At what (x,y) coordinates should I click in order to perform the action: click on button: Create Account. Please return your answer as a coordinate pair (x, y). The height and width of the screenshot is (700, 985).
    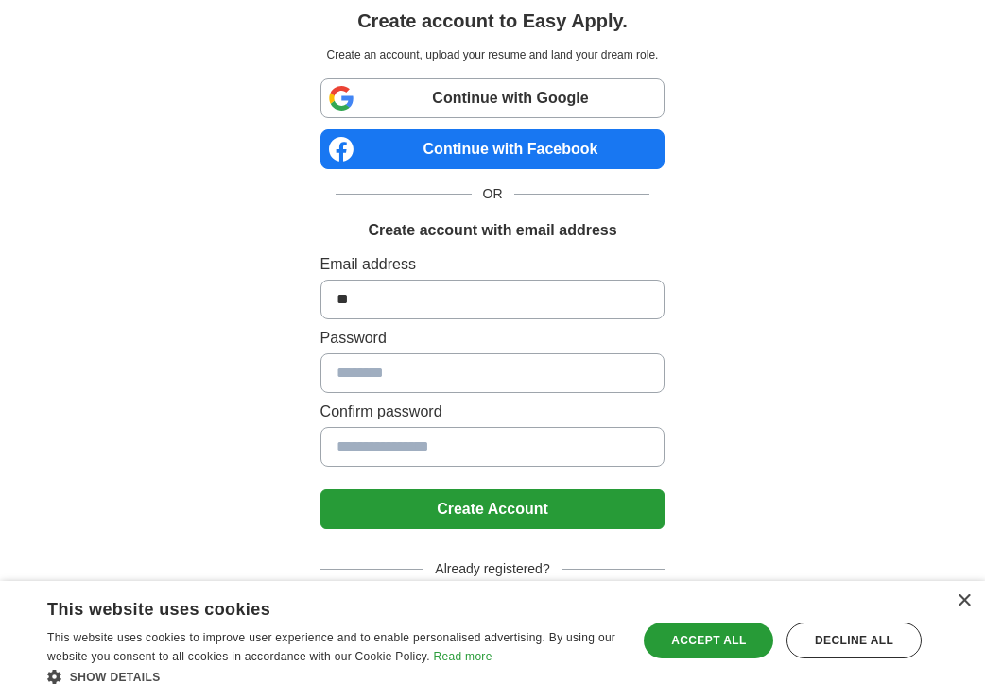
    Looking at the image, I should click on (492, 509).